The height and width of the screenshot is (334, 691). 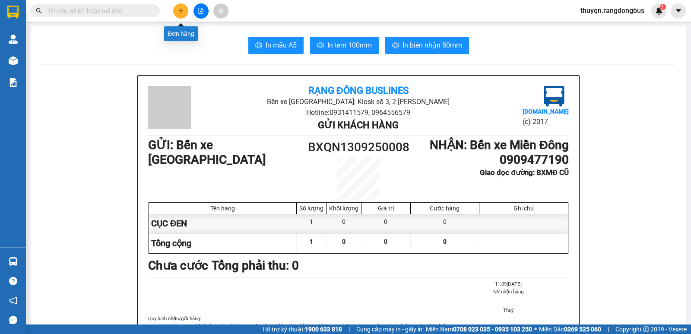 What do you see at coordinates (546, 121) in the screenshot?
I see `li: (c) 2017` at bounding box center [546, 121].